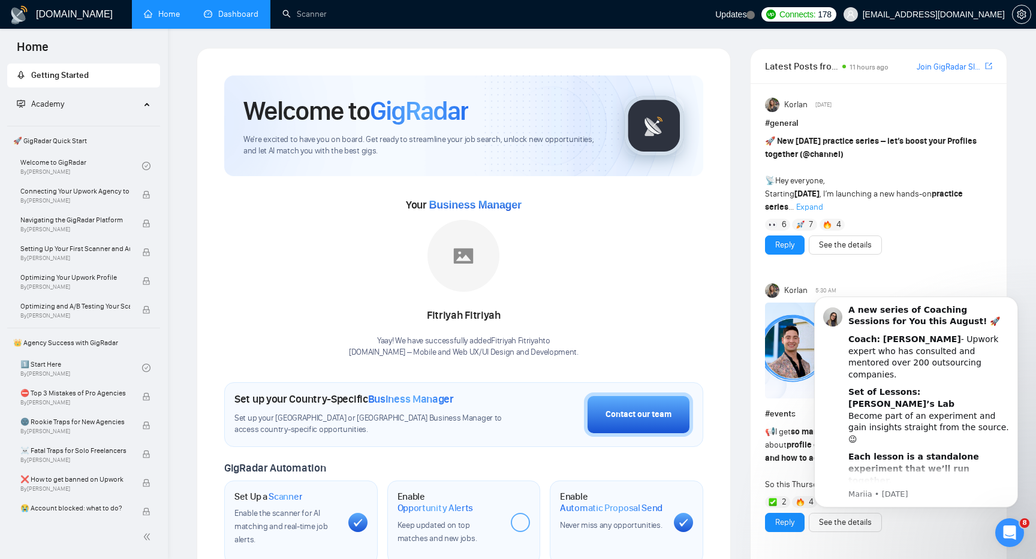 This screenshot has height=559, width=1036. I want to click on p: Message from Mariia, sent 1w ago, so click(132, 216).